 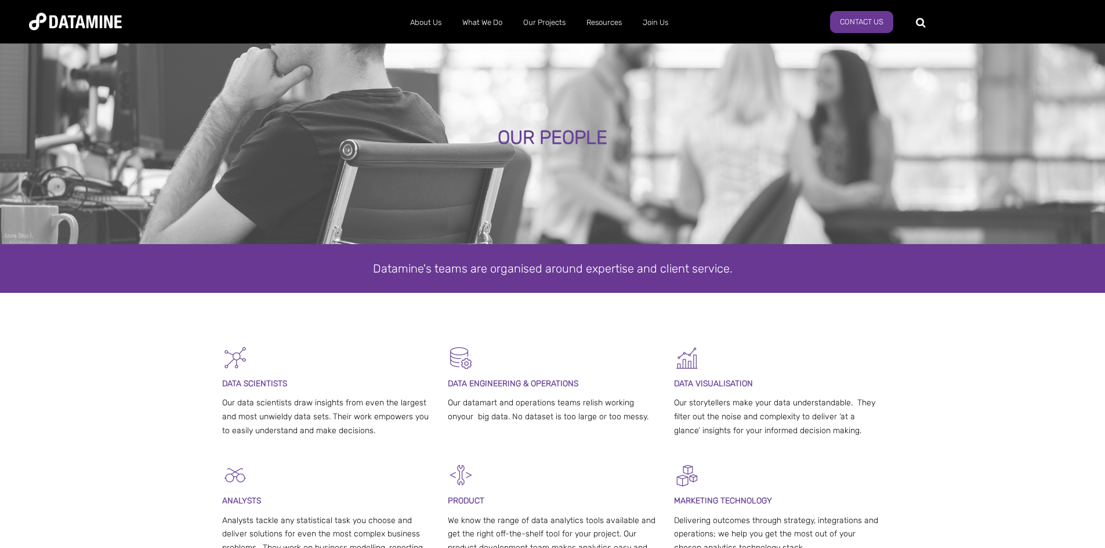 I want to click on a: Contact Us, so click(x=861, y=22).